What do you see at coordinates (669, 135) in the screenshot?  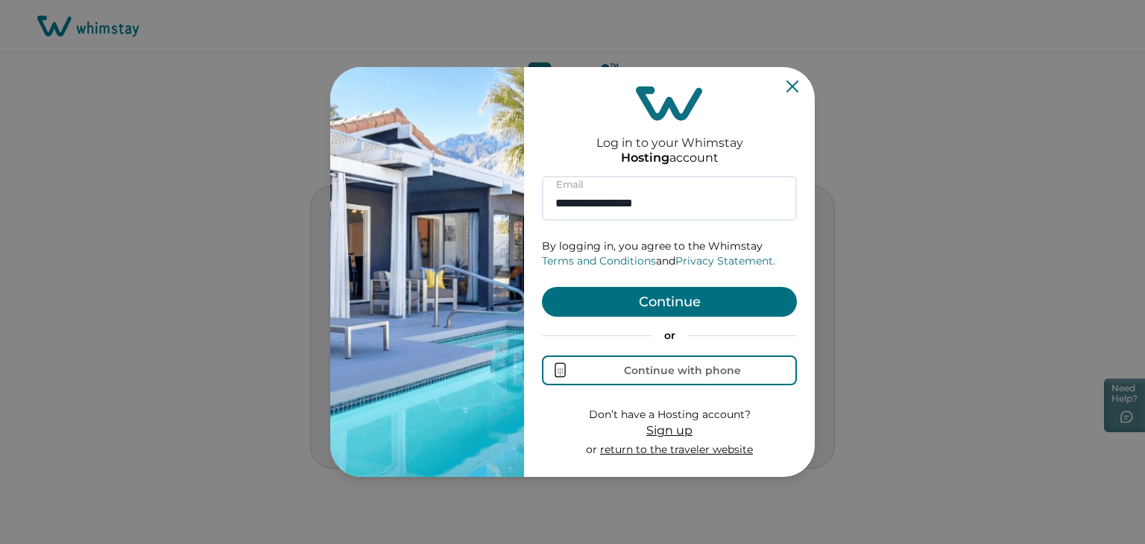 I see `h2: Log in to your Whimstay` at bounding box center [669, 135].